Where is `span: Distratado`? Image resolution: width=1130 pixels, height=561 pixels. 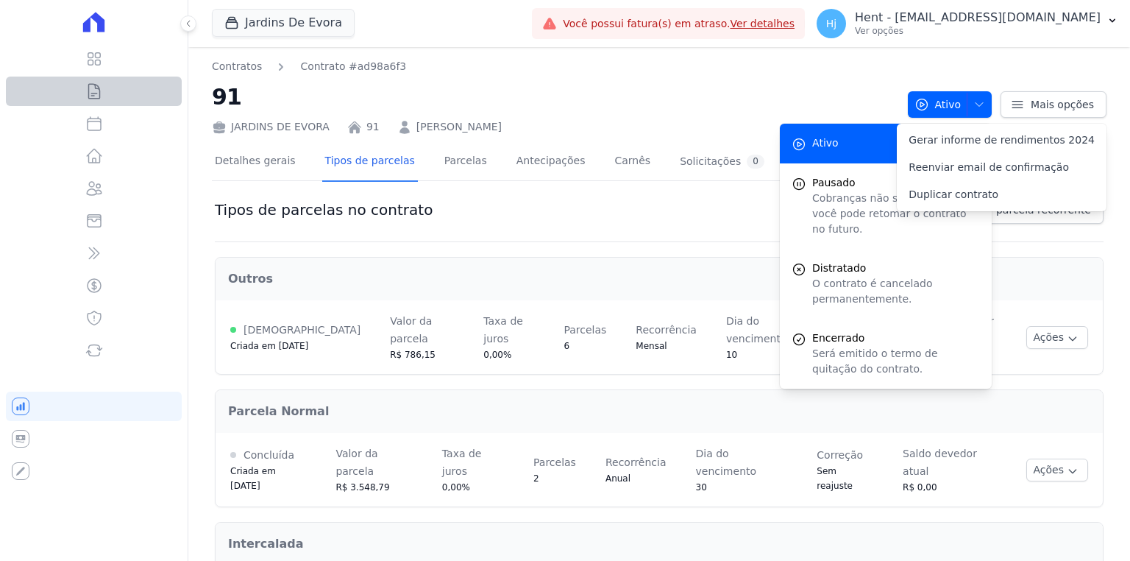
span: Distratado is located at coordinates (896, 268).